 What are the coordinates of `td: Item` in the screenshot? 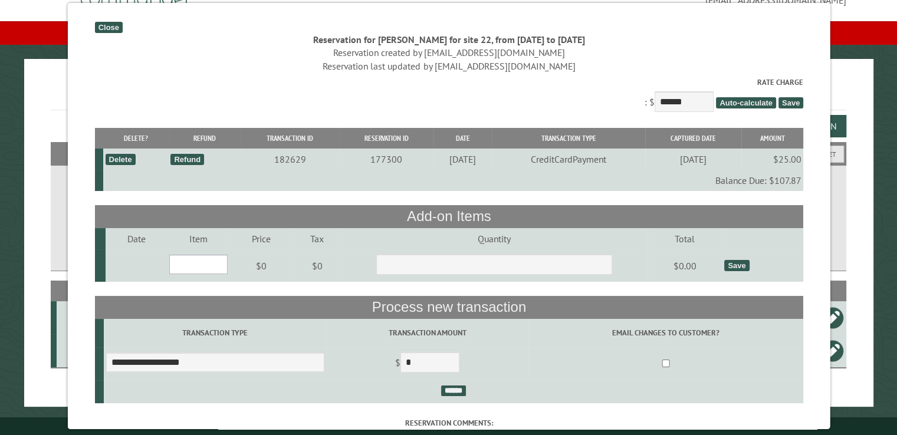 It's located at (197, 239).